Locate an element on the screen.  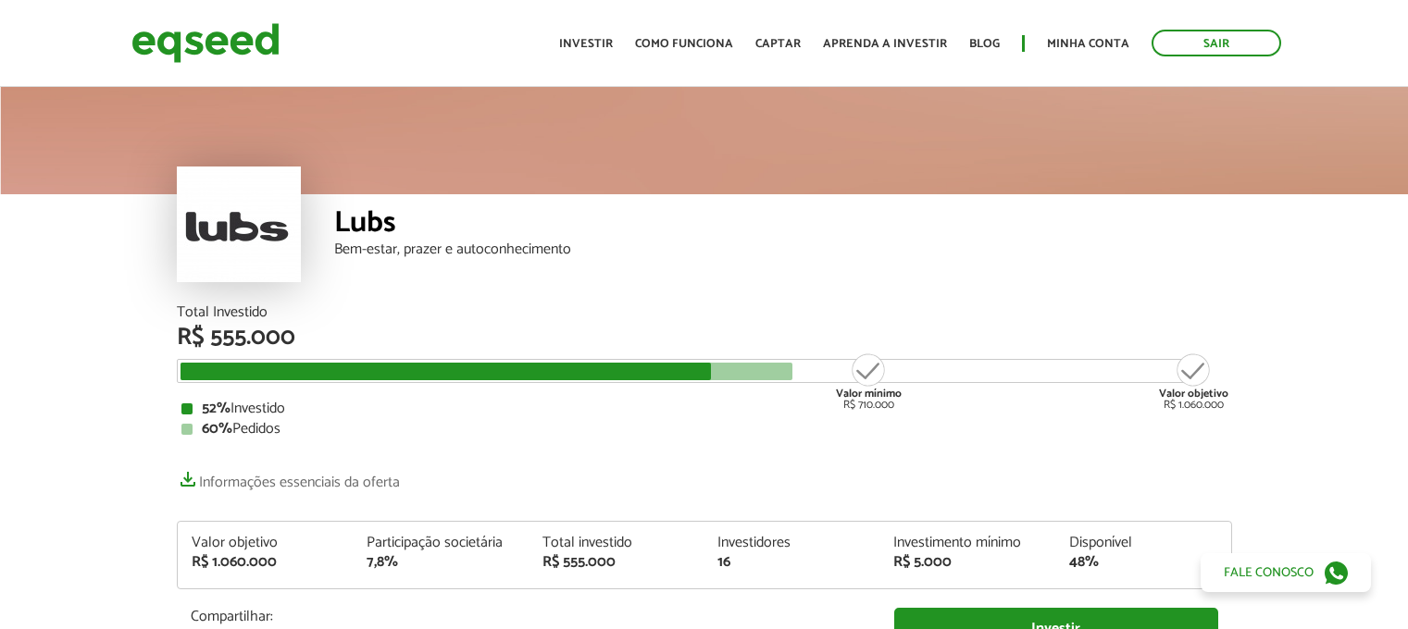
a: Investir is located at coordinates (586, 43).